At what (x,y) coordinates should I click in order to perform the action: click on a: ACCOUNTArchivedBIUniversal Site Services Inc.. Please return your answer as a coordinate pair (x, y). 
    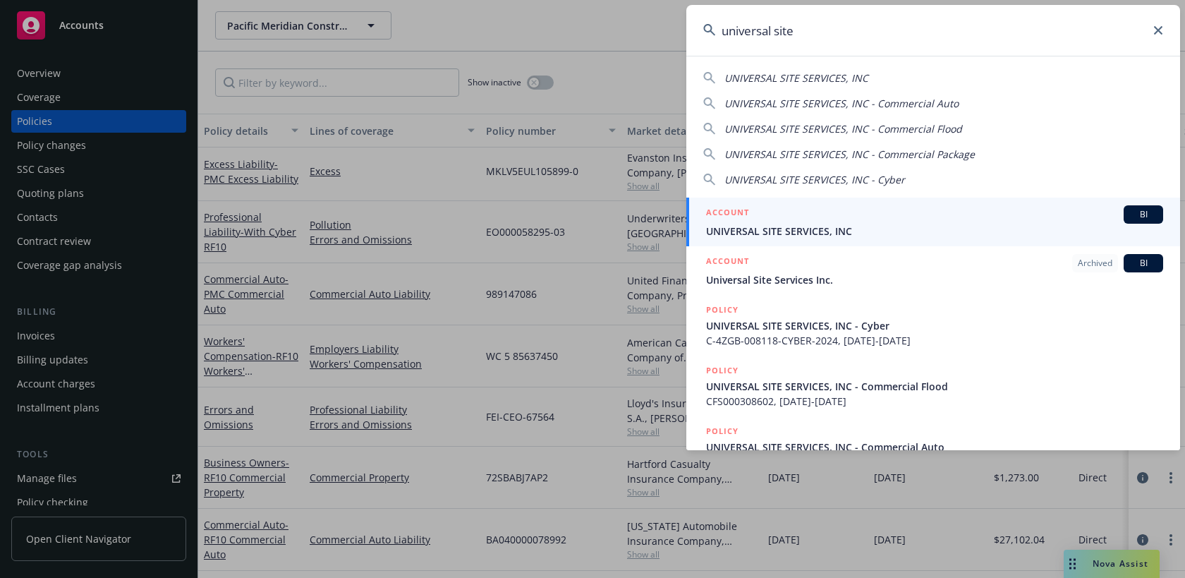
    Looking at the image, I should click on (933, 270).